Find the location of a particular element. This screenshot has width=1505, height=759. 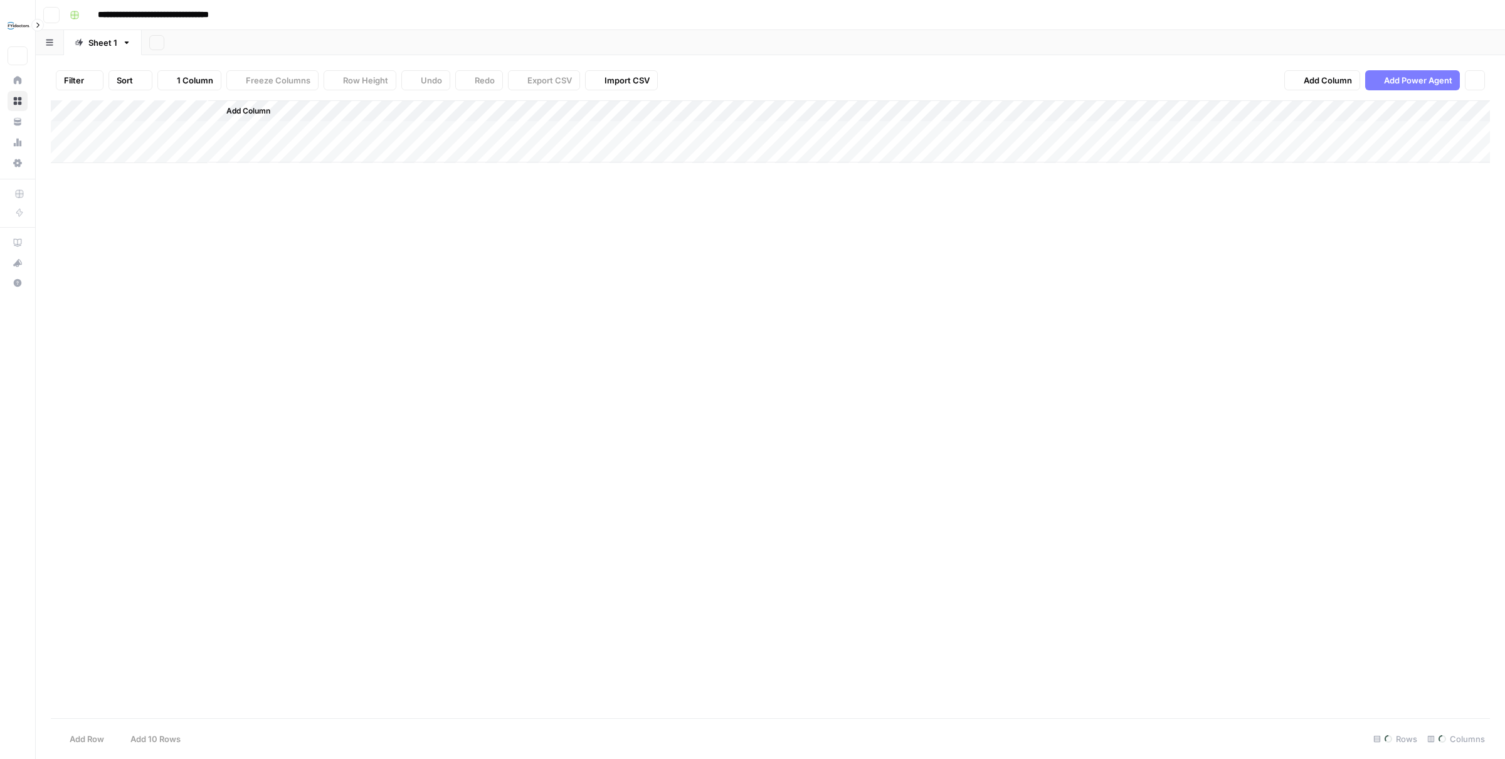

button: Filter is located at coordinates (80, 80).